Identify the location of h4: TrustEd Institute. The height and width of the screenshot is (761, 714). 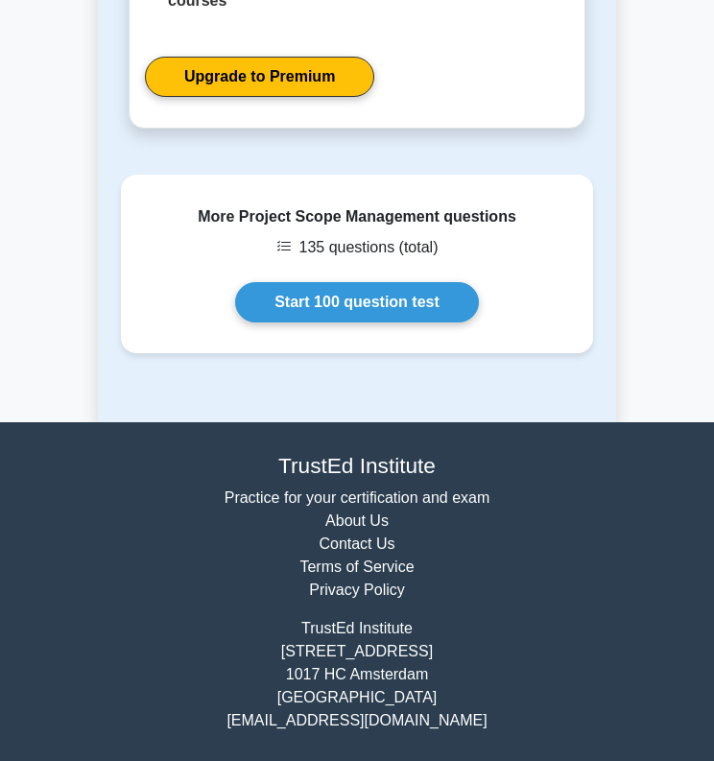
(357, 465).